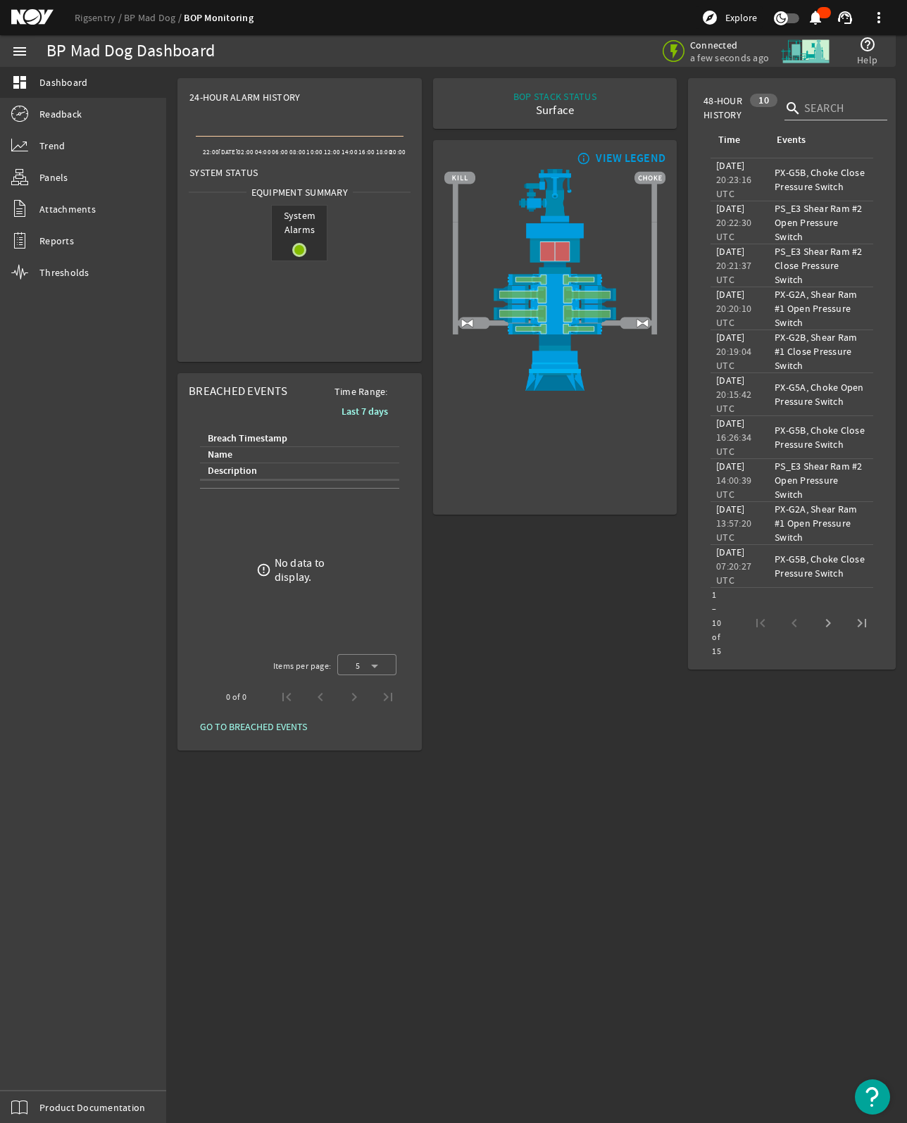  Describe the element at coordinates (297, 152) in the screenshot. I see `text: 08:00` at that location.